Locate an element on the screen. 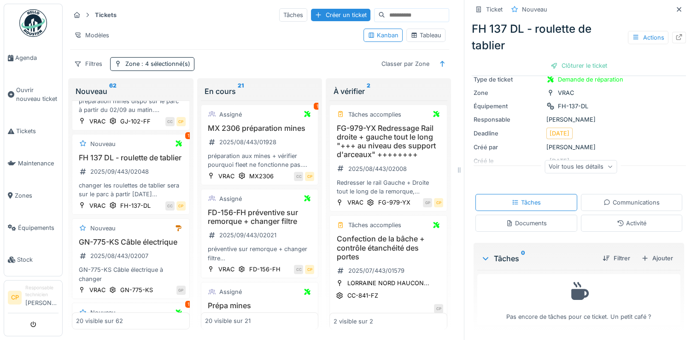 The width and height of the screenshot is (697, 340). div: 2025/07/443/01579 is located at coordinates (376, 271).